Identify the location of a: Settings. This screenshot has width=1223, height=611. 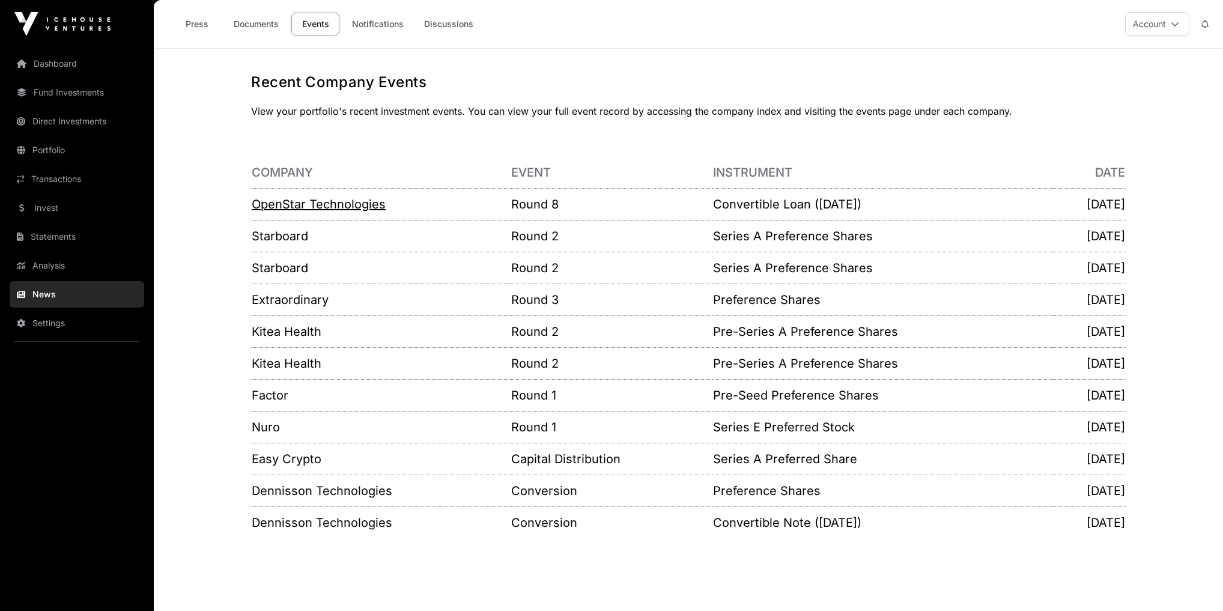
(77, 323).